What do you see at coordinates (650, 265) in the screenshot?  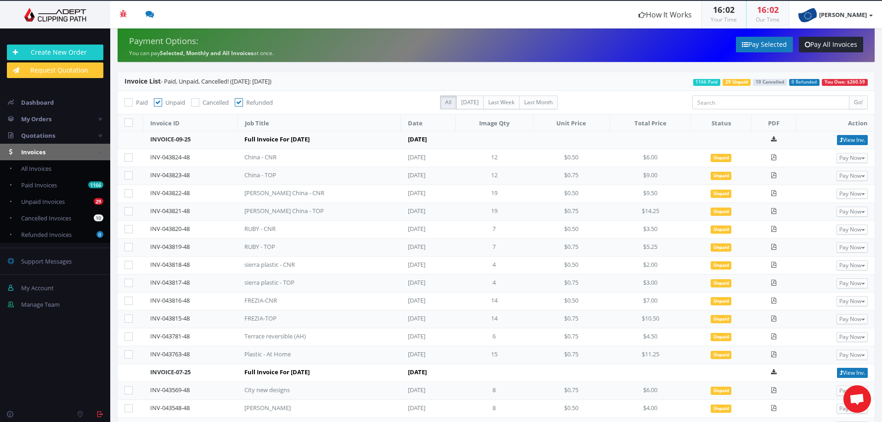 I see `td: $2.00` at bounding box center [650, 265].